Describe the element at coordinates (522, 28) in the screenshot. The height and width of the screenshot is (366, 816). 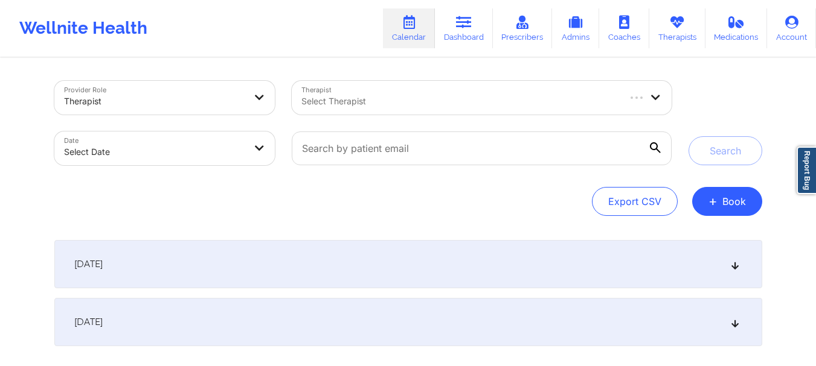
I see `a: Prescribers` at that location.